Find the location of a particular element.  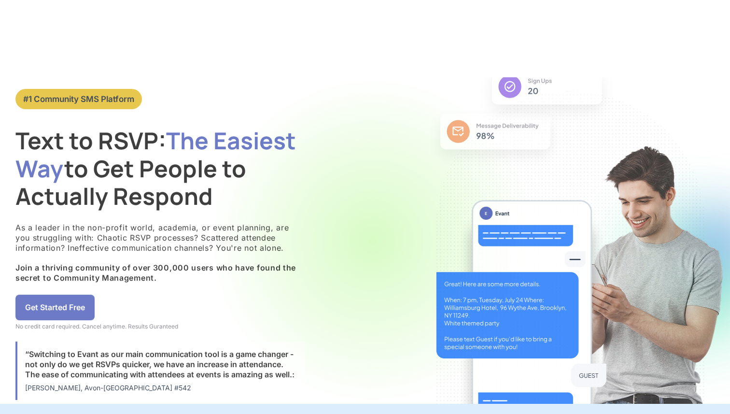

strong: Join a thriving community of over 300,000 users who have found the secret to Community Management. is located at coordinates (156, 272).